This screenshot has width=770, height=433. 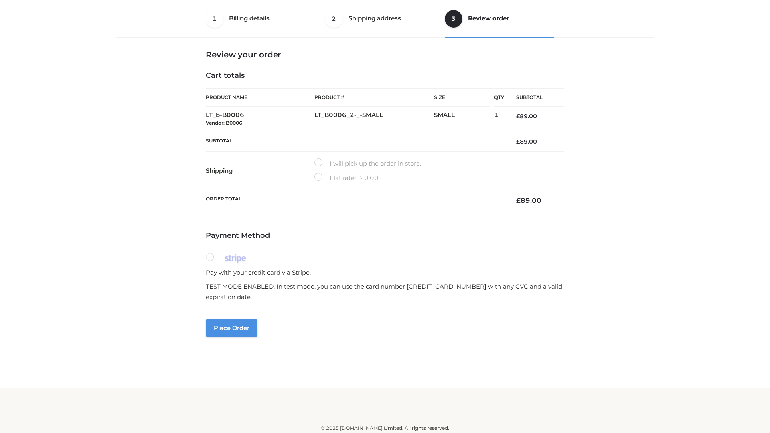 I want to click on th: Shipping, so click(x=260, y=171).